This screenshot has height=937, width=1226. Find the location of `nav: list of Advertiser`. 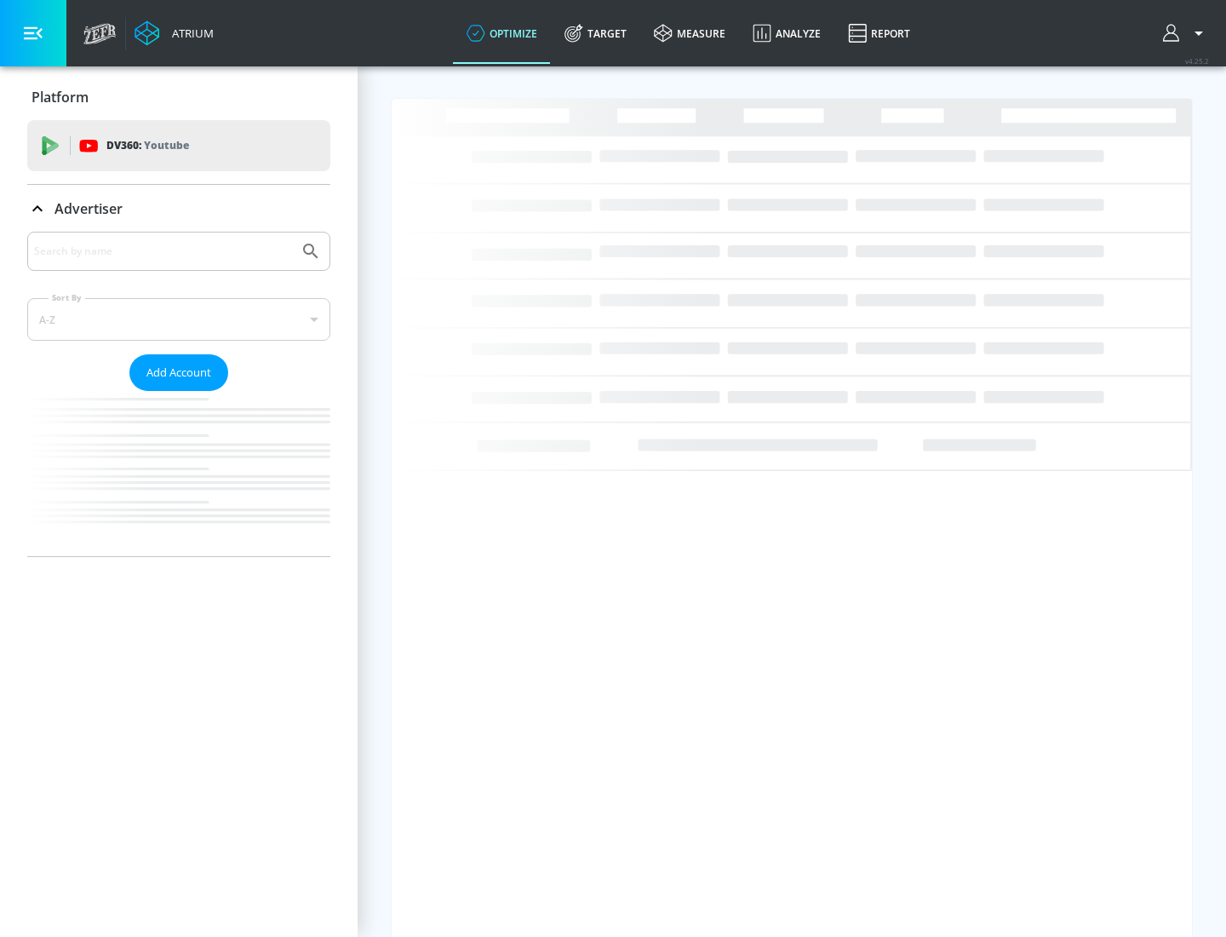

nav: list of Advertiser is located at coordinates (179, 474).